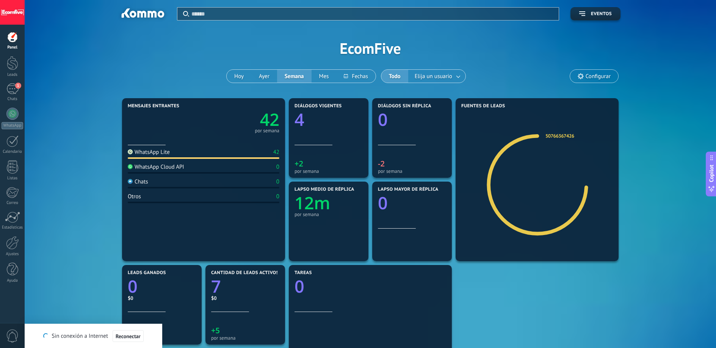 The height and width of the screenshot is (348, 716). I want to click on a: 7, so click(245, 286).